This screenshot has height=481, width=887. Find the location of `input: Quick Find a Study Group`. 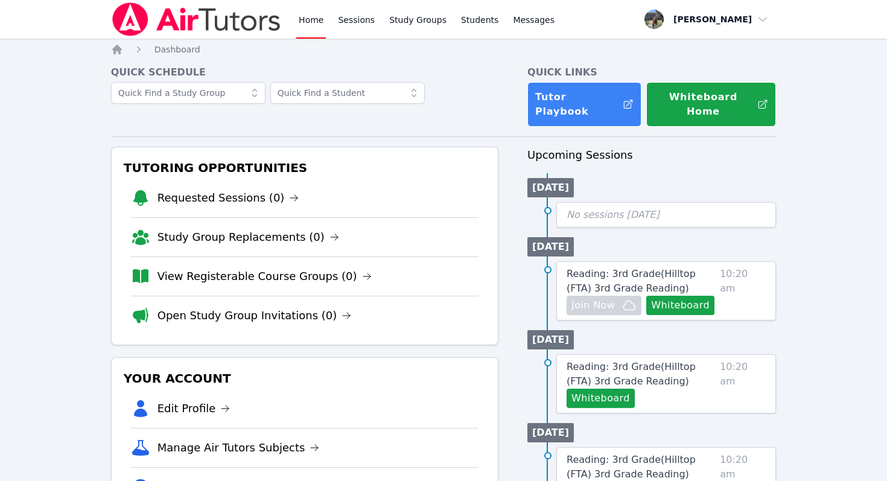

input: Quick Find a Study Group is located at coordinates (188, 93).